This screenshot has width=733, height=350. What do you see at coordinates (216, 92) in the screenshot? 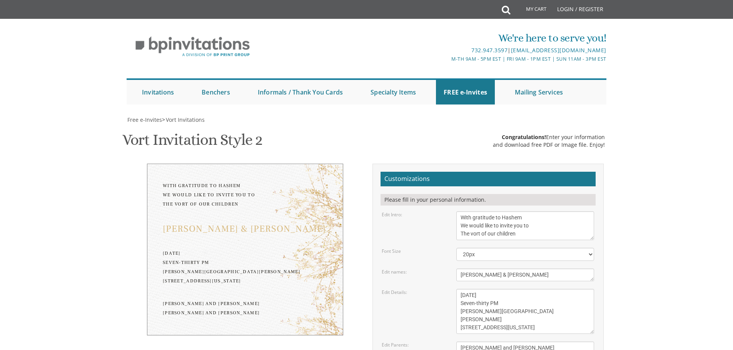
I see `a: Benchers` at bounding box center [216, 92].